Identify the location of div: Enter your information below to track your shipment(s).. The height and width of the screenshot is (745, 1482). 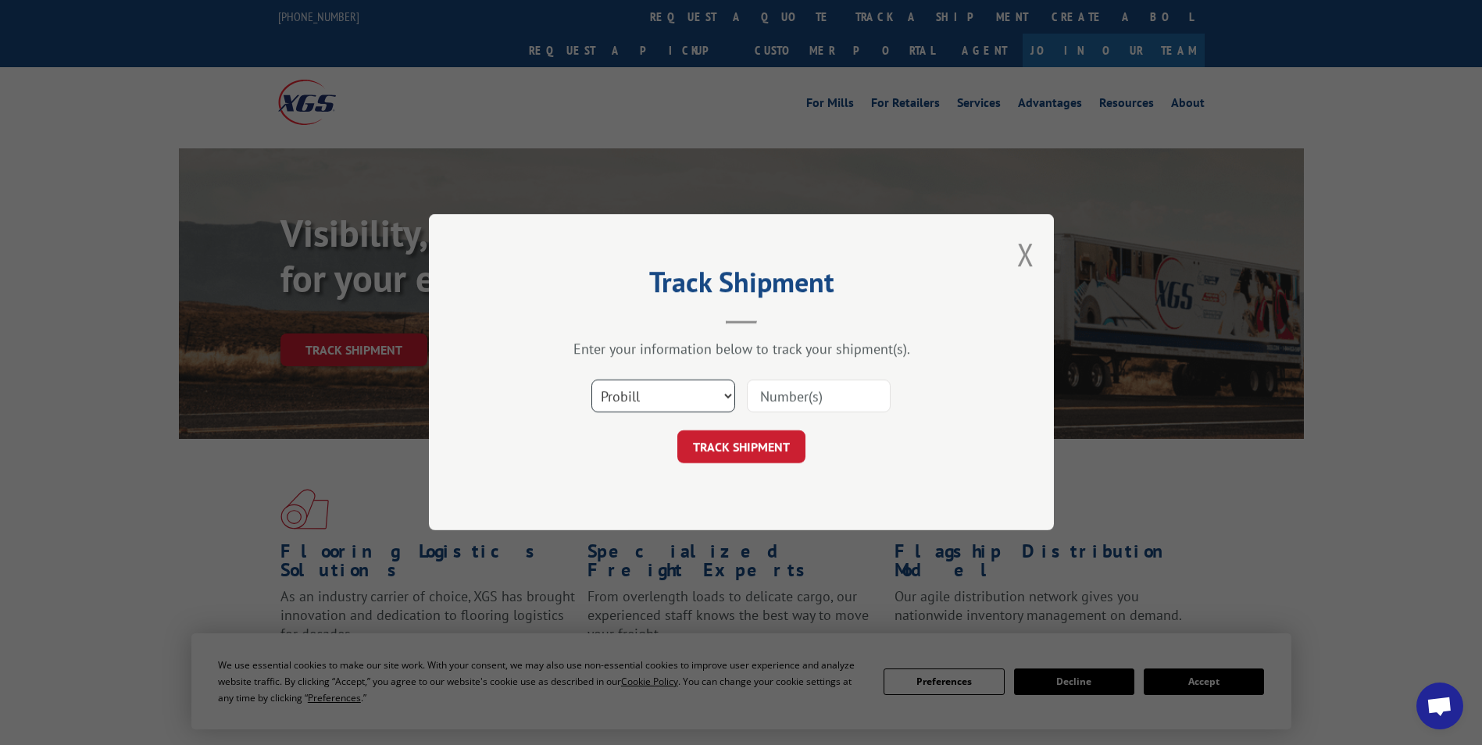
(741, 349).